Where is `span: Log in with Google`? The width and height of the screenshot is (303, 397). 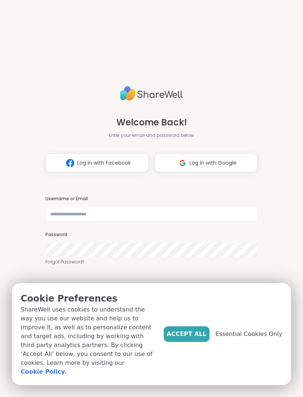 span: Log in with Google is located at coordinates (213, 163).